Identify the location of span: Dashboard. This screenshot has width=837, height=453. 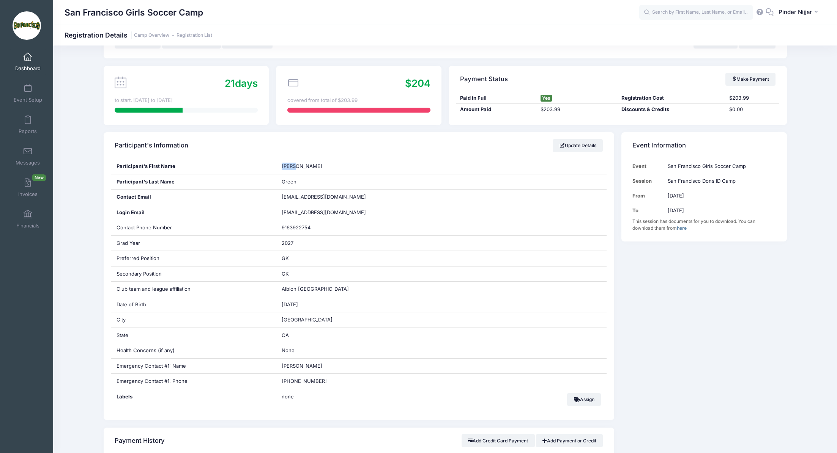
(28, 68).